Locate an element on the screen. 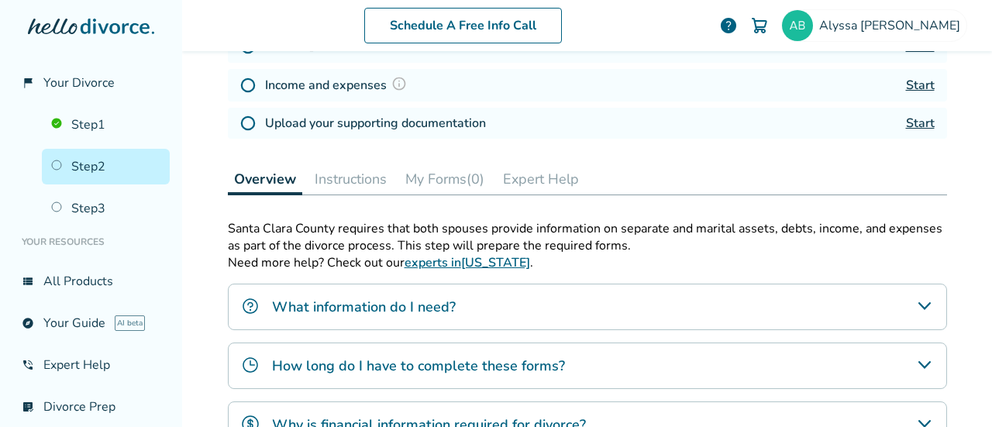  button: My Forms(0) is located at coordinates (445, 179).